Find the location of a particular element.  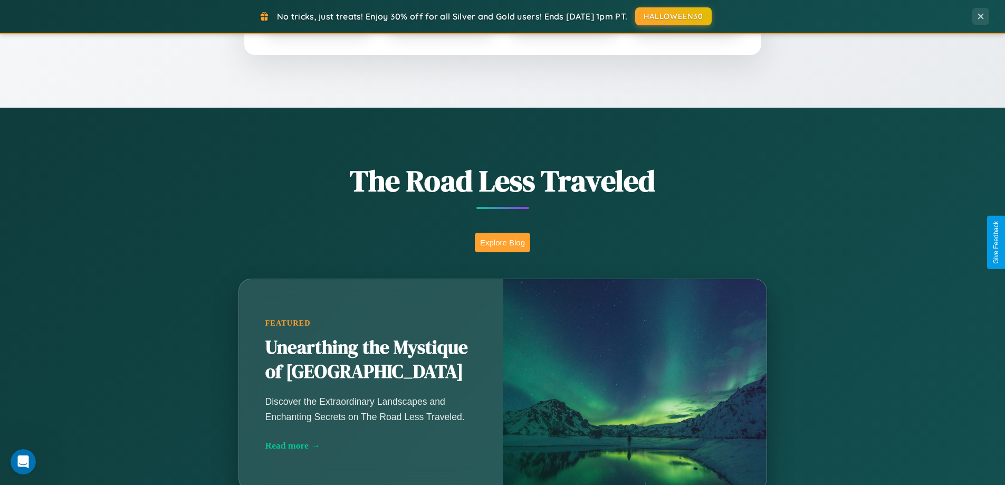

button: Explore Blog is located at coordinates (502, 242).